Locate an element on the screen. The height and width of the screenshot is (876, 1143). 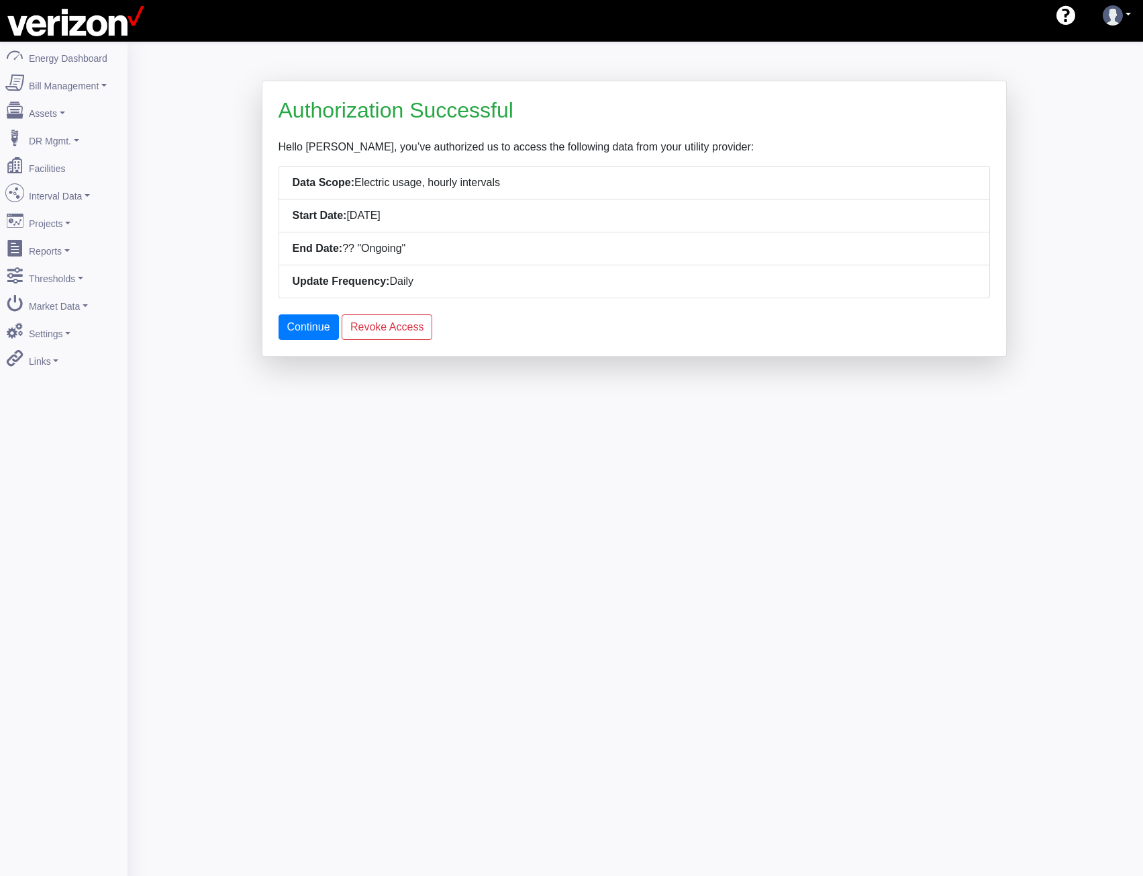
button: Continue is located at coordinates (309, 327).